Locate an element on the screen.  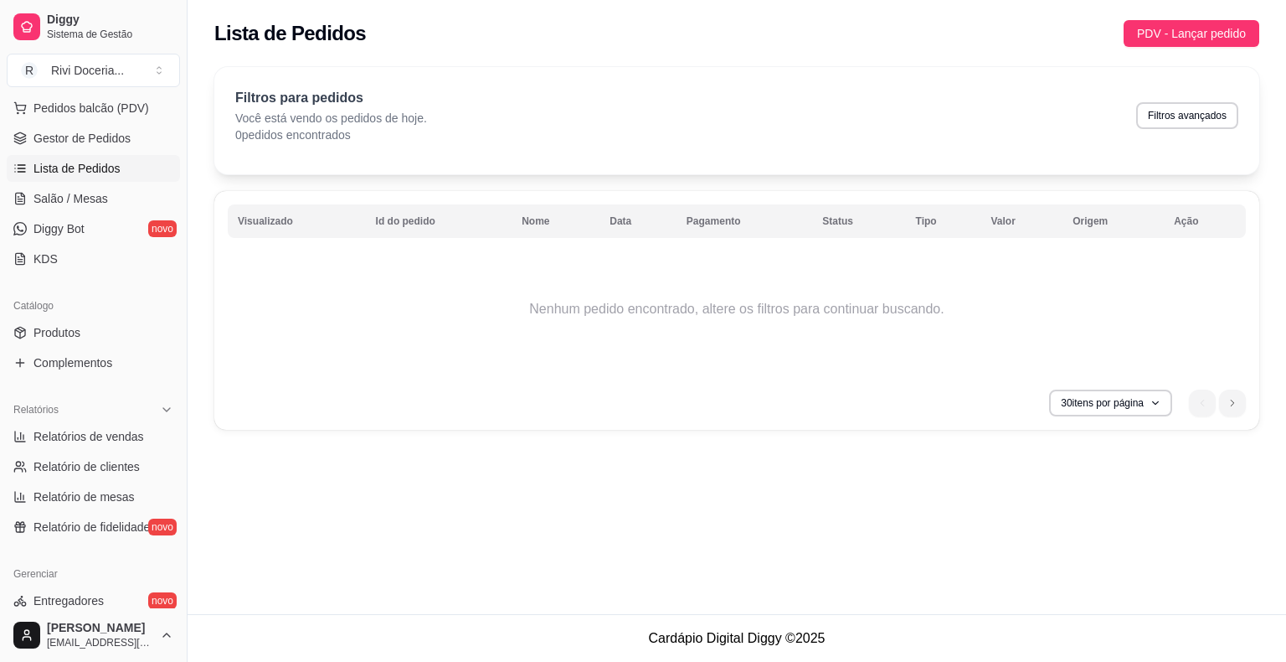
a: Entregadoresnovo is located at coordinates (93, 601).